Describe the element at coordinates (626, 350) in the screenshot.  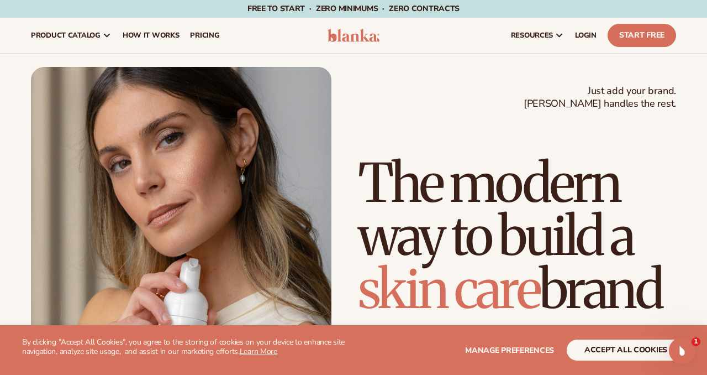
I see `button: accept all cookies` at that location.